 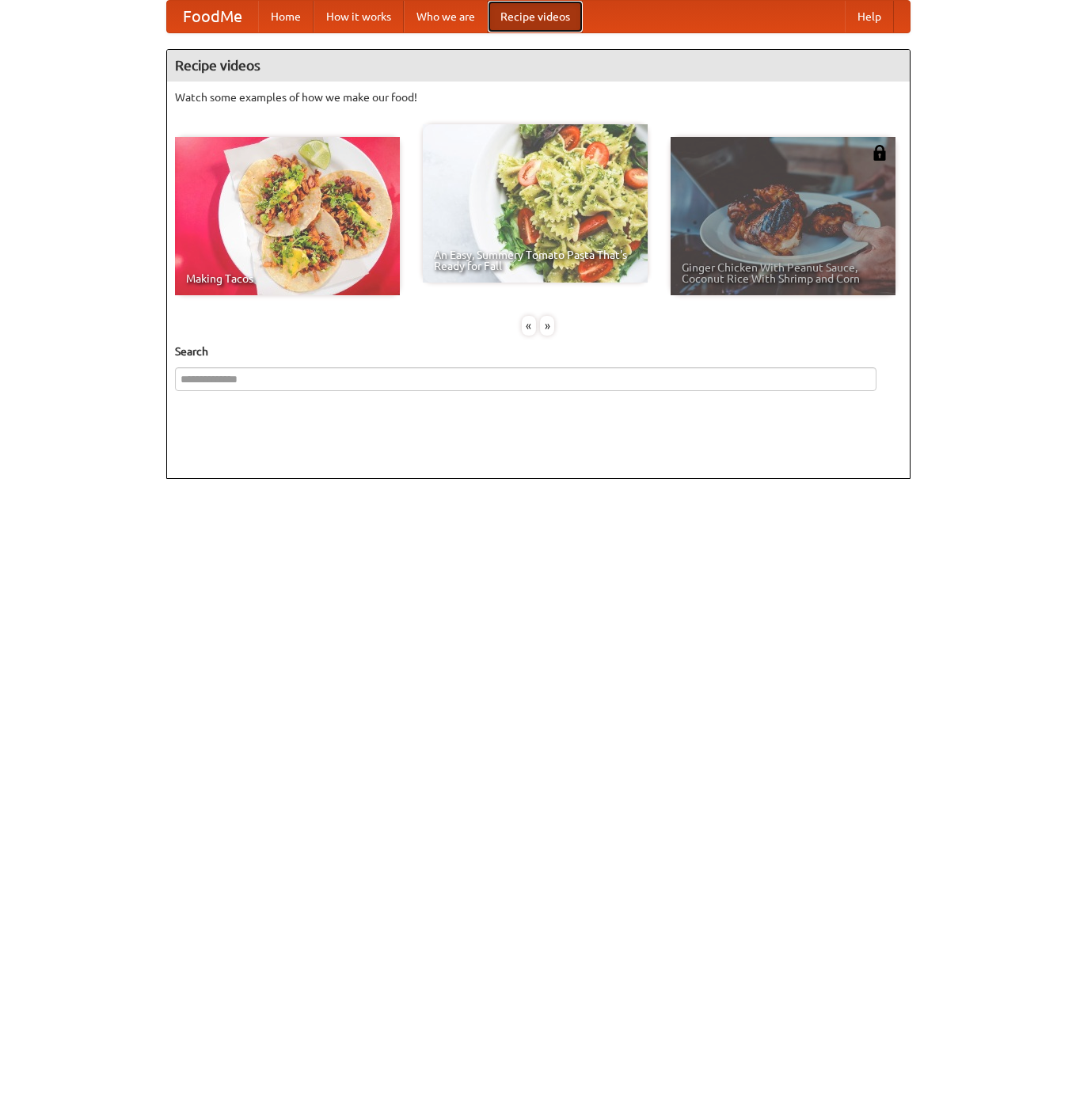 What do you see at coordinates (538, 97) in the screenshot?
I see `p: Watch some examples of how we make our food!` at bounding box center [538, 97].